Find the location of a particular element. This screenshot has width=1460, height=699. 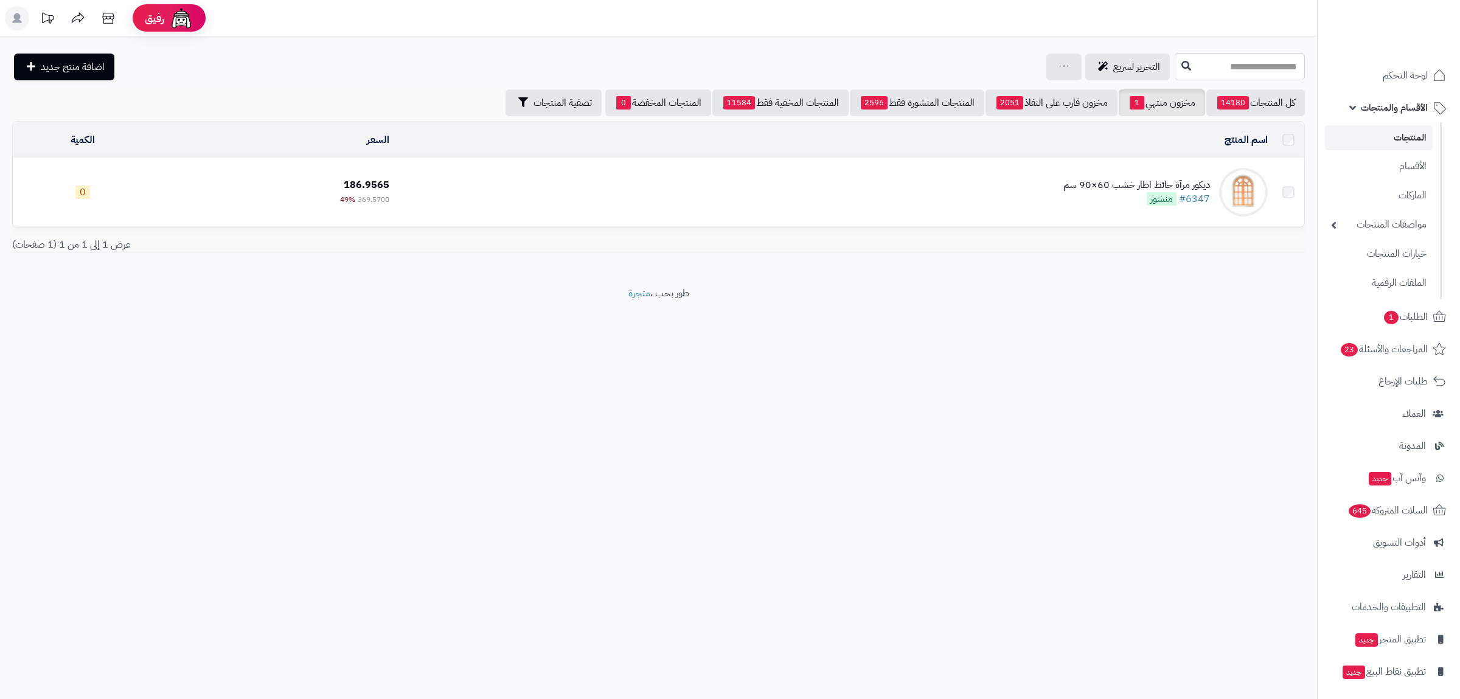

a: تطبيق المتجرجديد is located at coordinates (1388, 639).